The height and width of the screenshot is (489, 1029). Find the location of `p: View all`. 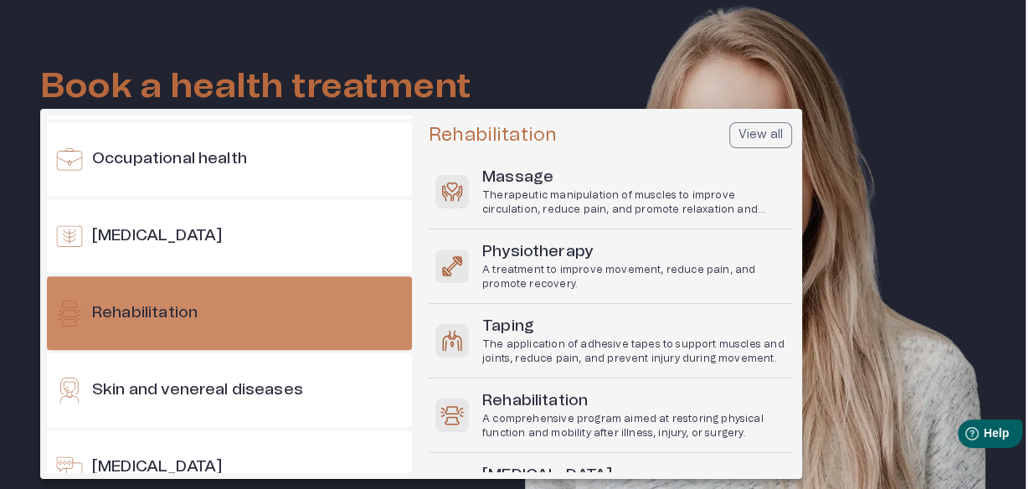

p: View all is located at coordinates (760, 135).